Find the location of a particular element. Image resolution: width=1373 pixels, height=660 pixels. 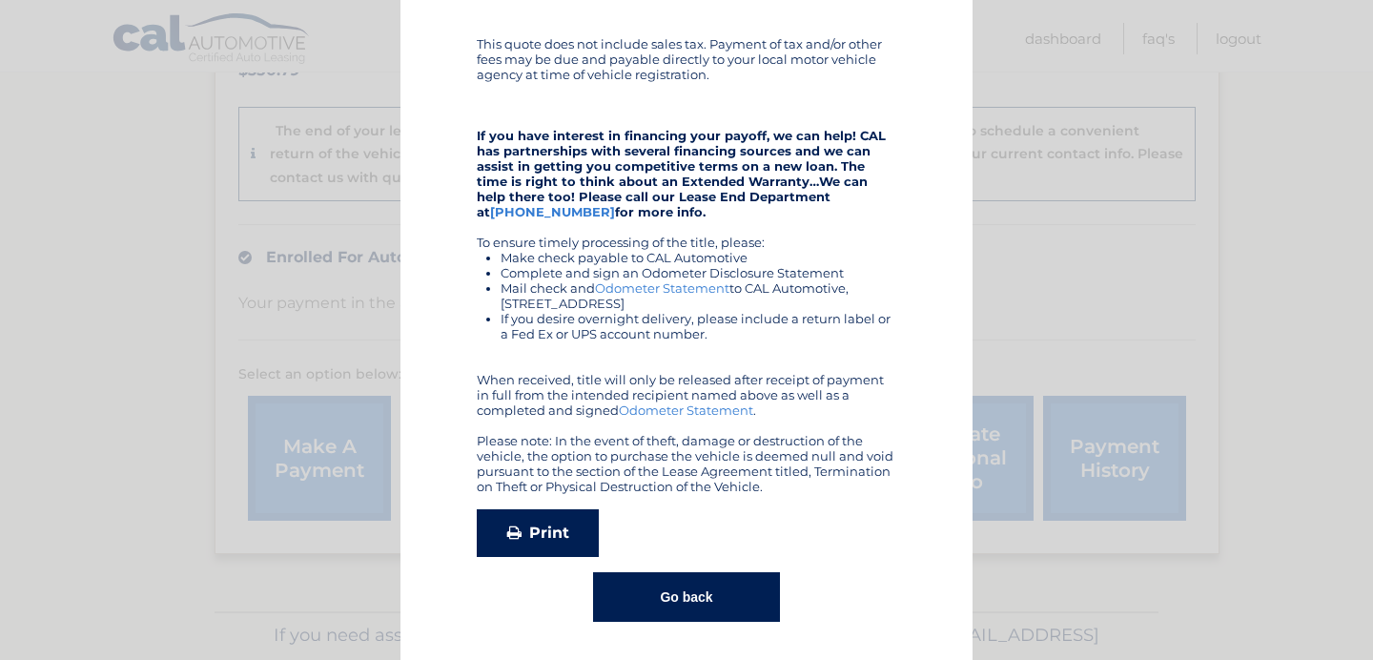

li: Complete and sign an Odometer Disclosure Statement is located at coordinates (698, 273).